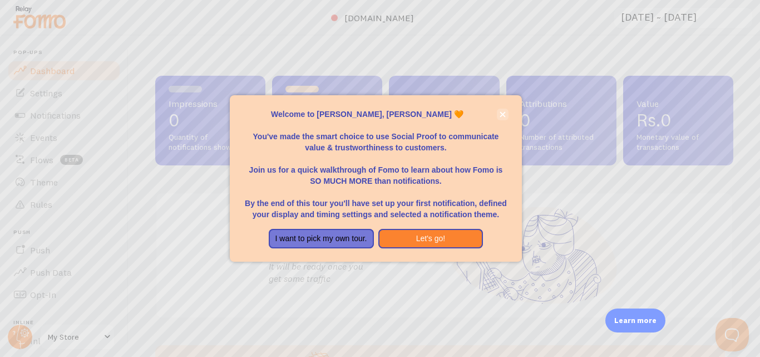  Describe the element at coordinates (375, 170) in the screenshot. I see `p: Join us for a quick walkthrough of Fomo to learn about how Fomo is SO MUCH MORE than notifications.` at that location.